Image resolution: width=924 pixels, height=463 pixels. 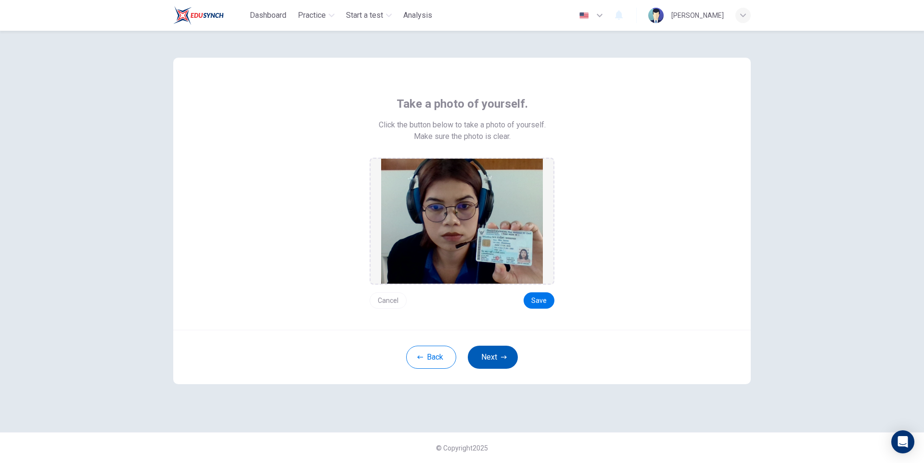 What do you see at coordinates (316, 15) in the screenshot?
I see `button: Practice` at bounding box center [316, 15].